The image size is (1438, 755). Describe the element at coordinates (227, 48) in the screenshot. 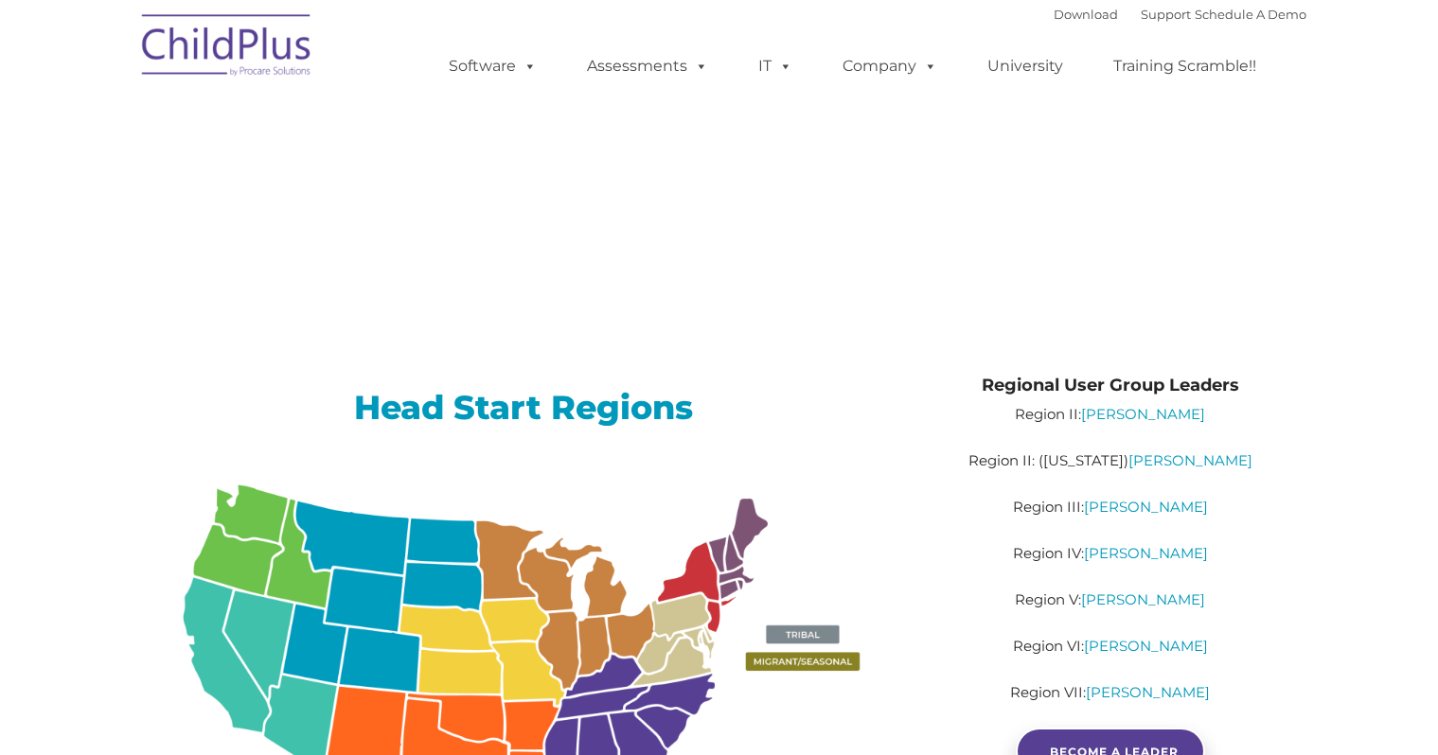

I see `img: ChildPlus by Procare Solutions` at that location.